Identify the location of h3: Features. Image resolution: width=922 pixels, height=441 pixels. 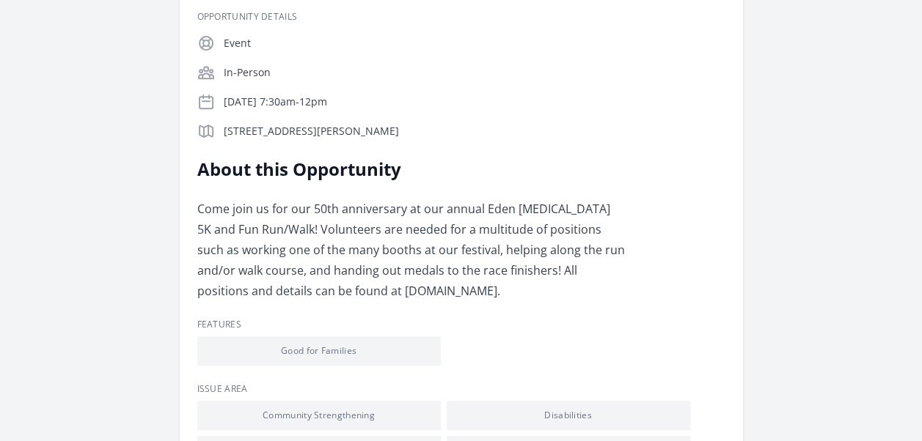
(461, 325).